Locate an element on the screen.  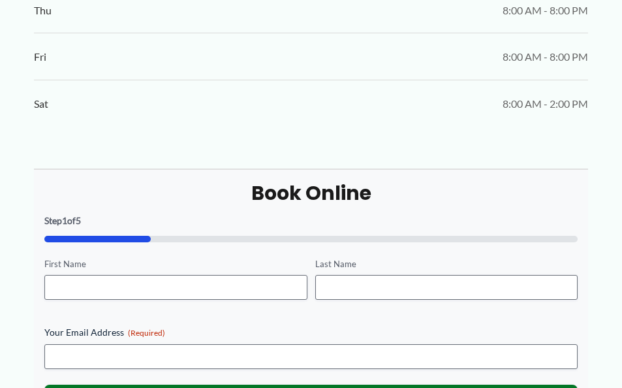
label: First Name is located at coordinates (176, 264).